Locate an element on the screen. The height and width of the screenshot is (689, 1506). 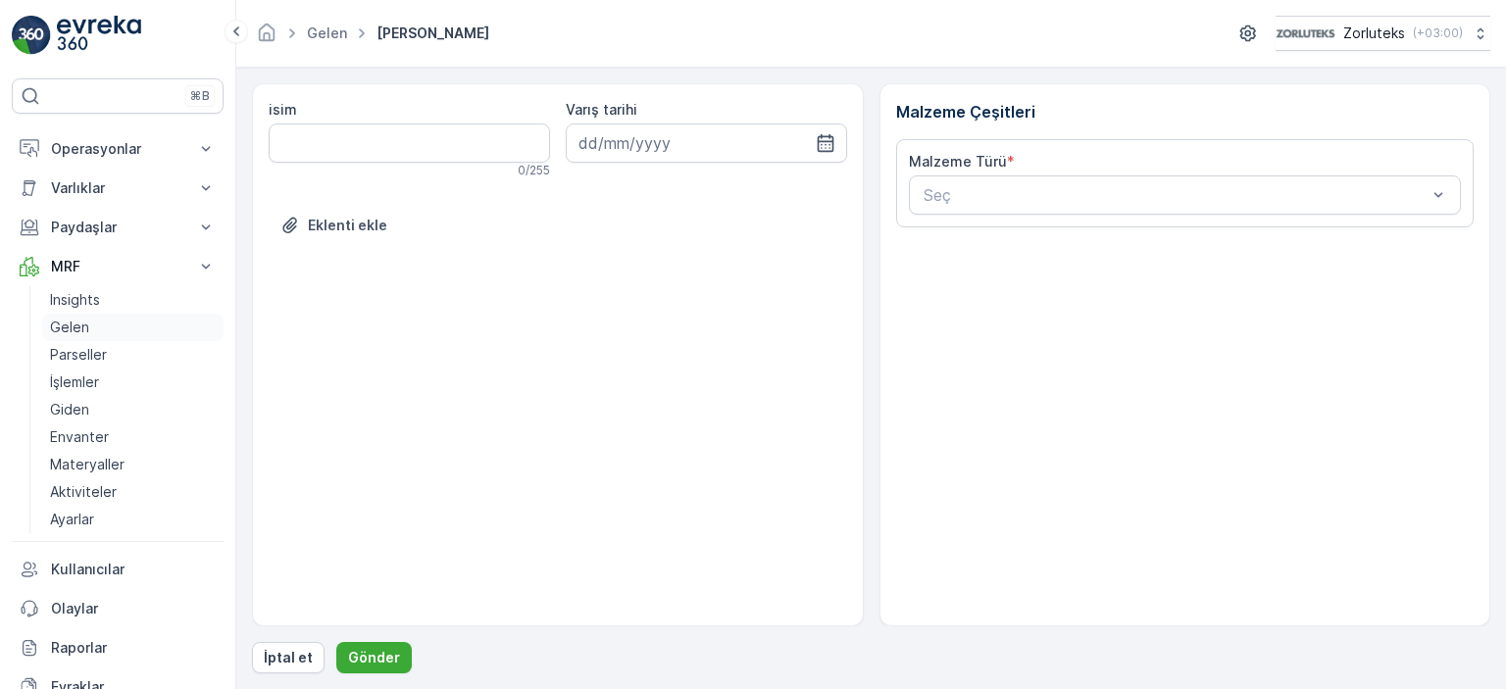
a: Insights is located at coordinates (132, 300).